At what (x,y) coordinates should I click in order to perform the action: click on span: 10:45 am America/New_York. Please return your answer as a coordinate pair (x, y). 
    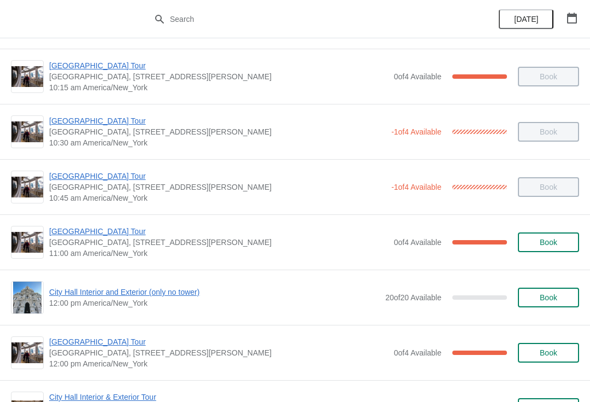
    Looking at the image, I should click on (218, 198).